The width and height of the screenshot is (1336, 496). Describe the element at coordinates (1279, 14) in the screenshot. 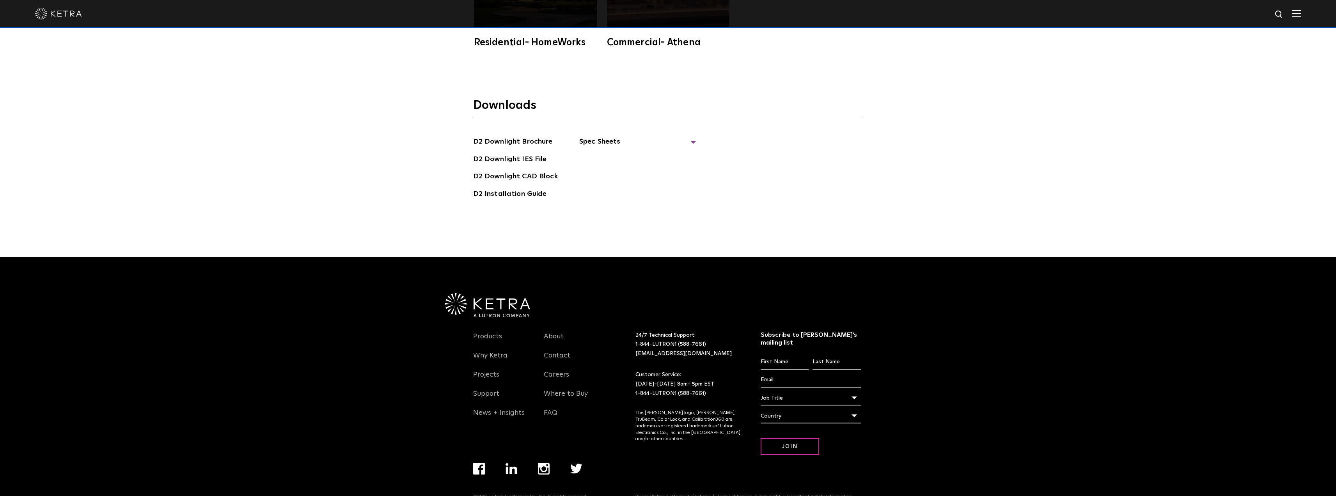

I see `img: search icon` at that location.